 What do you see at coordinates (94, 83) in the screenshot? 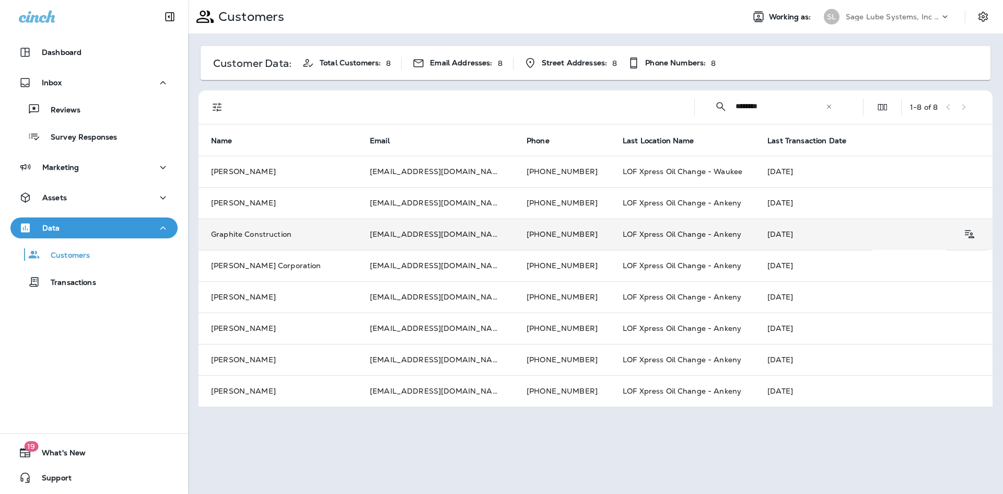
I see `button: Inbox` at bounding box center [94, 83].